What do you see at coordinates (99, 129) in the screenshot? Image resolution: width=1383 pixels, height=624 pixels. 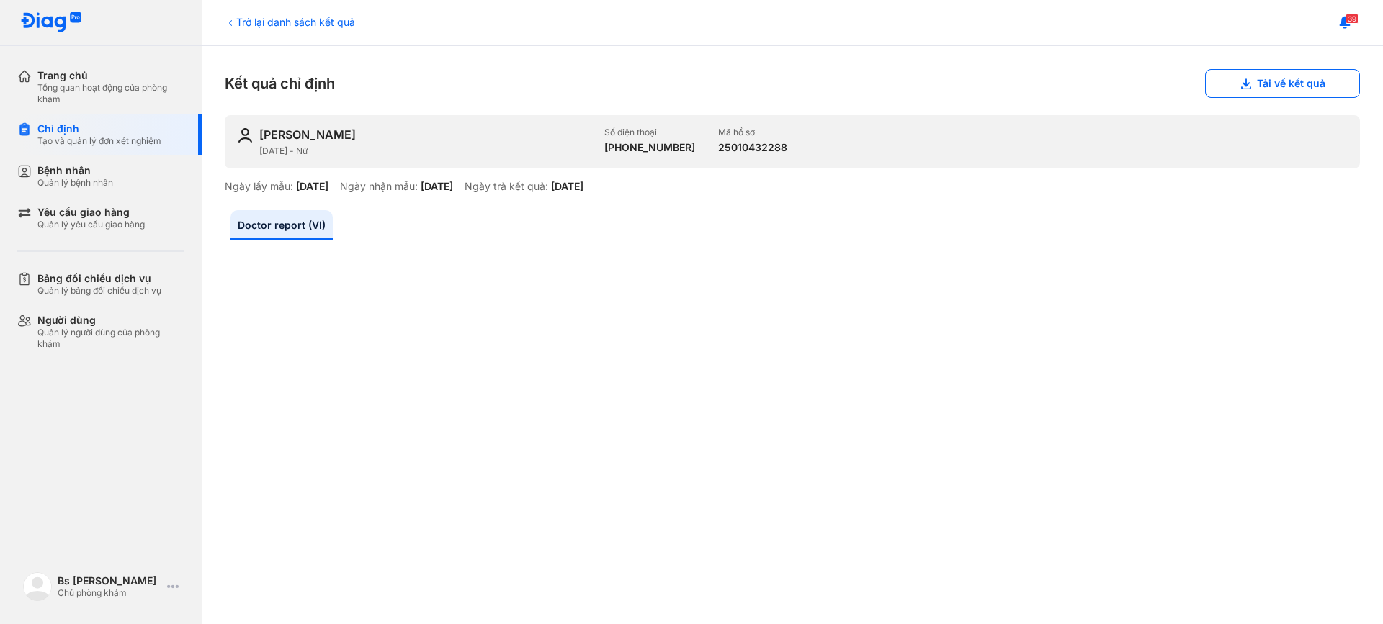 I see `div: Chỉ định` at bounding box center [99, 129].